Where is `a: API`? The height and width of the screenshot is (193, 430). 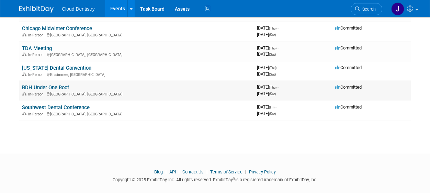 a: API is located at coordinates (172, 172).